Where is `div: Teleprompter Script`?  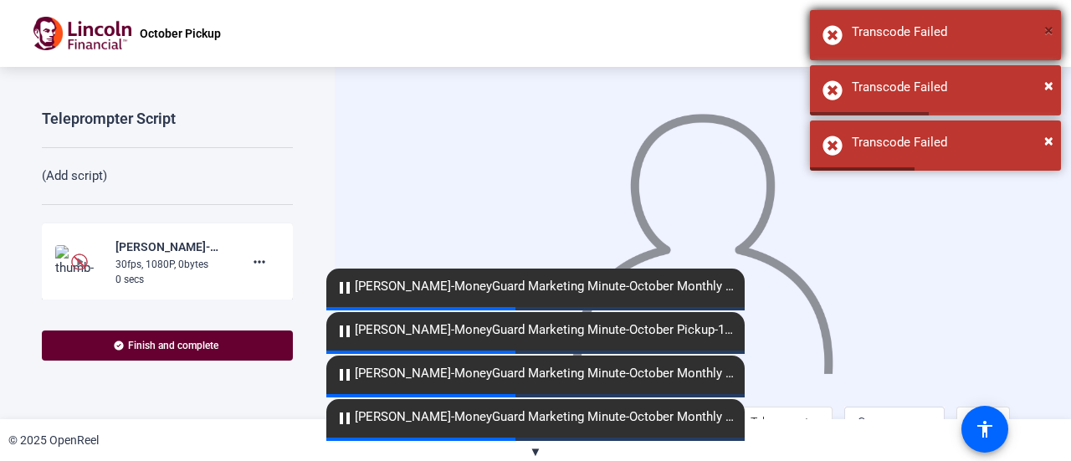
div: Teleprompter Script is located at coordinates (109, 119).